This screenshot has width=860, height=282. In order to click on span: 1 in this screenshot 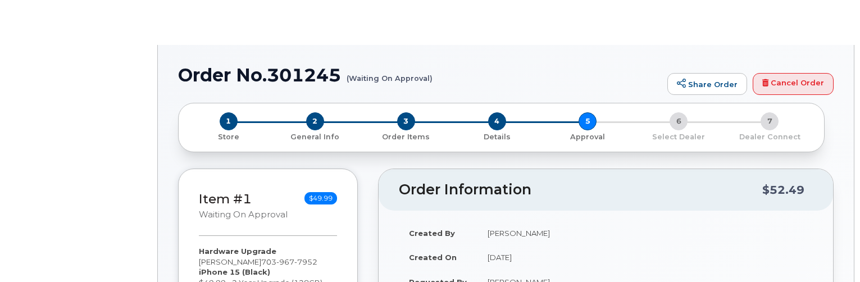, I will do `click(229, 121)`.